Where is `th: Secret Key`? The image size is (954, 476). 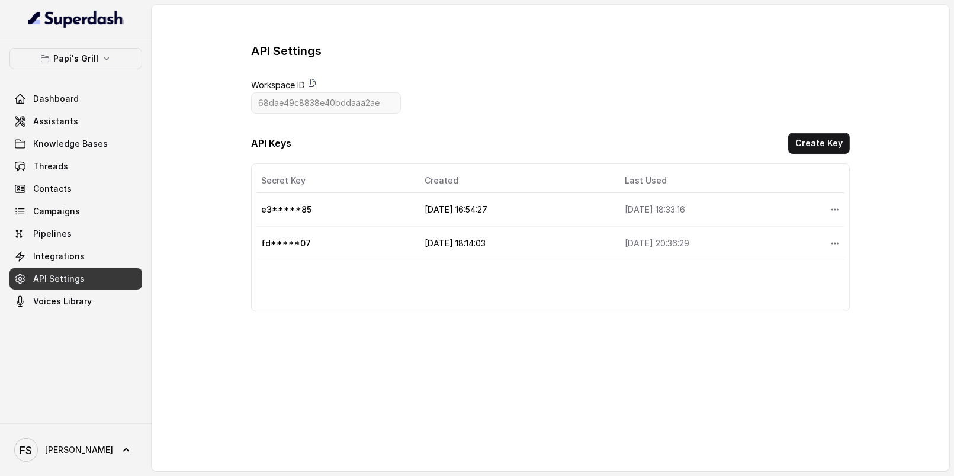
th: Secret Key is located at coordinates (336, 181).